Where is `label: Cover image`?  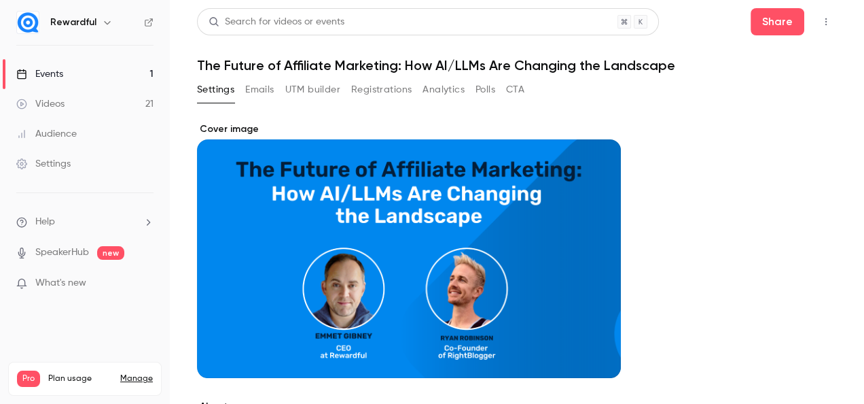
label: Cover image is located at coordinates (409, 129).